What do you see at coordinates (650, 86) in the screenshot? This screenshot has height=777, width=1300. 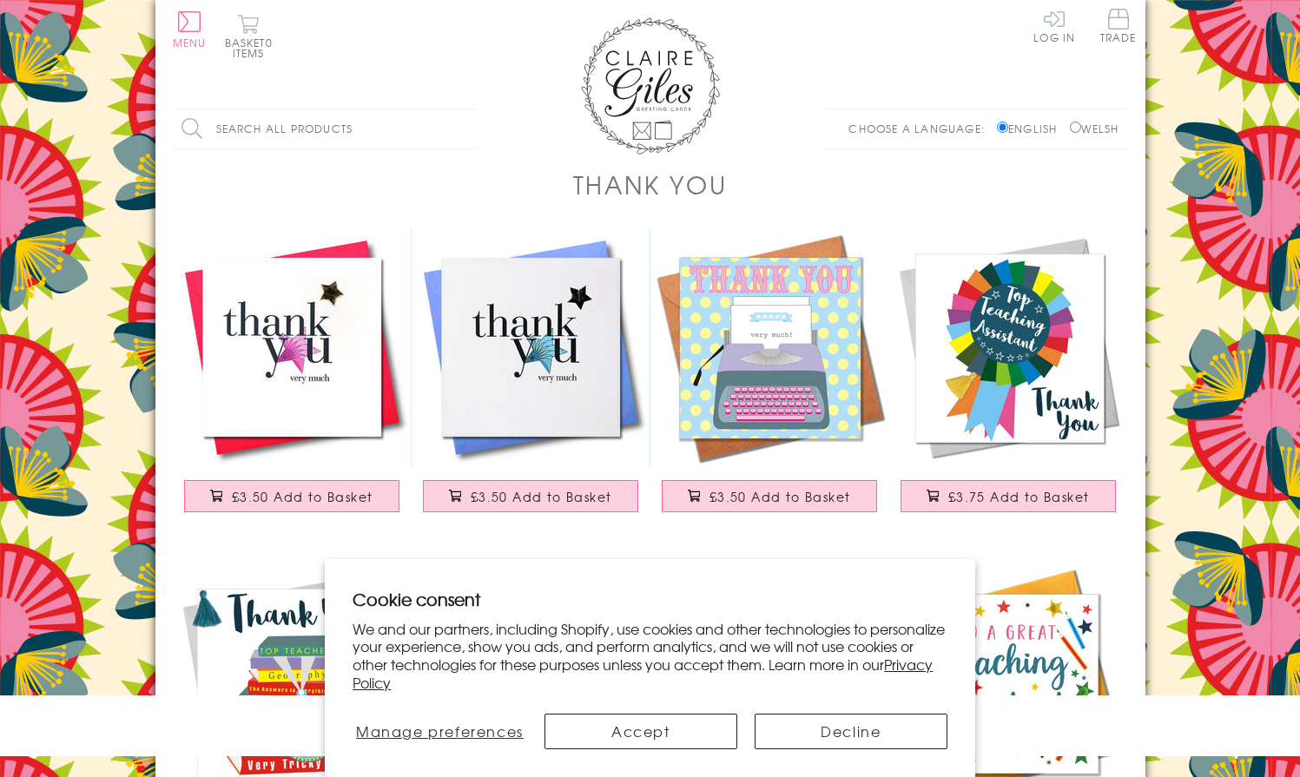 I see `img: Claire Giles Greetings Cards` at bounding box center [650, 86].